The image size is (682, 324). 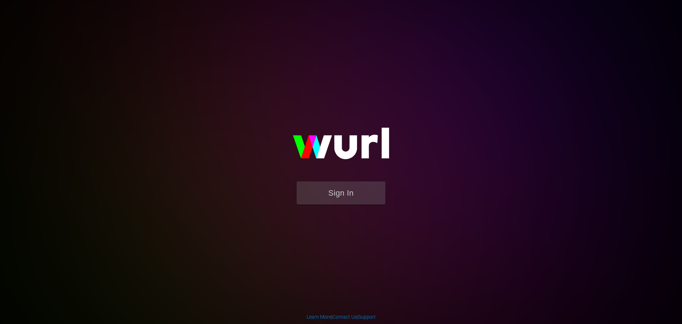 What do you see at coordinates (319, 317) in the screenshot?
I see `a: Learn More` at bounding box center [319, 317].